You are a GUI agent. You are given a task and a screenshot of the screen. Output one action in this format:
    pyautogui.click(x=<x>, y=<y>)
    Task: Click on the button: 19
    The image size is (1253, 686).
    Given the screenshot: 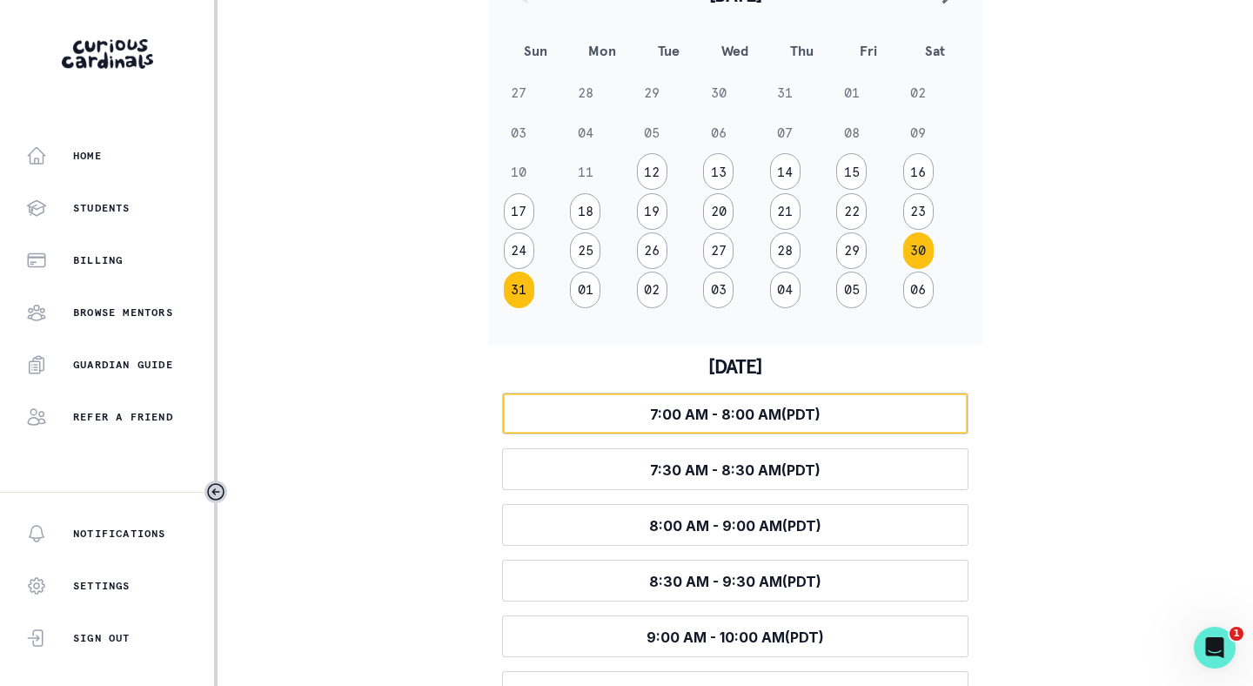 What is the action you would take?
    pyautogui.click(x=652, y=211)
    